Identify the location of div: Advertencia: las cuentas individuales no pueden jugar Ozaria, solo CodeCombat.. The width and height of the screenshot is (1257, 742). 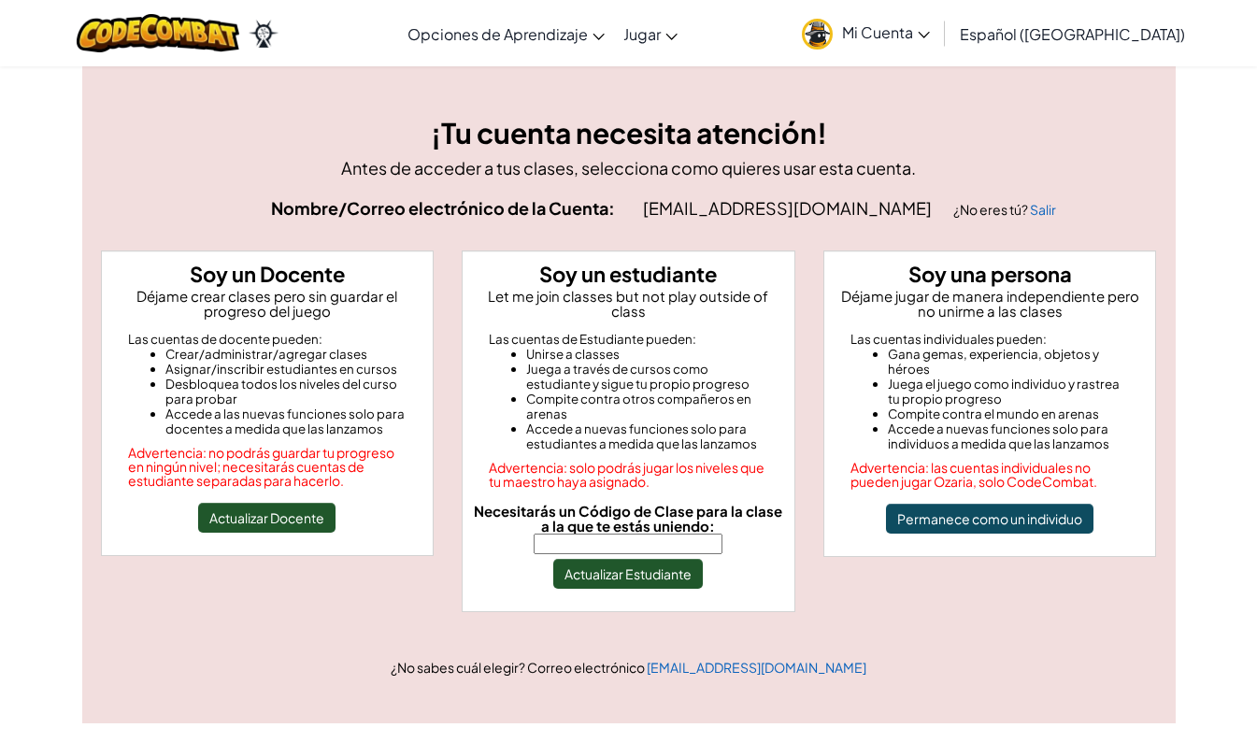
(989, 475).